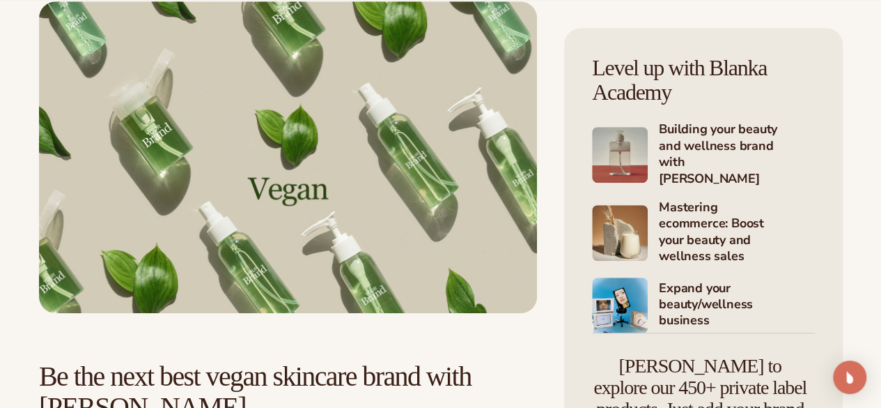 This screenshot has height=408, width=881. Describe the element at coordinates (288, 157) in the screenshot. I see `img: green based vegan private label beauty products` at that location.